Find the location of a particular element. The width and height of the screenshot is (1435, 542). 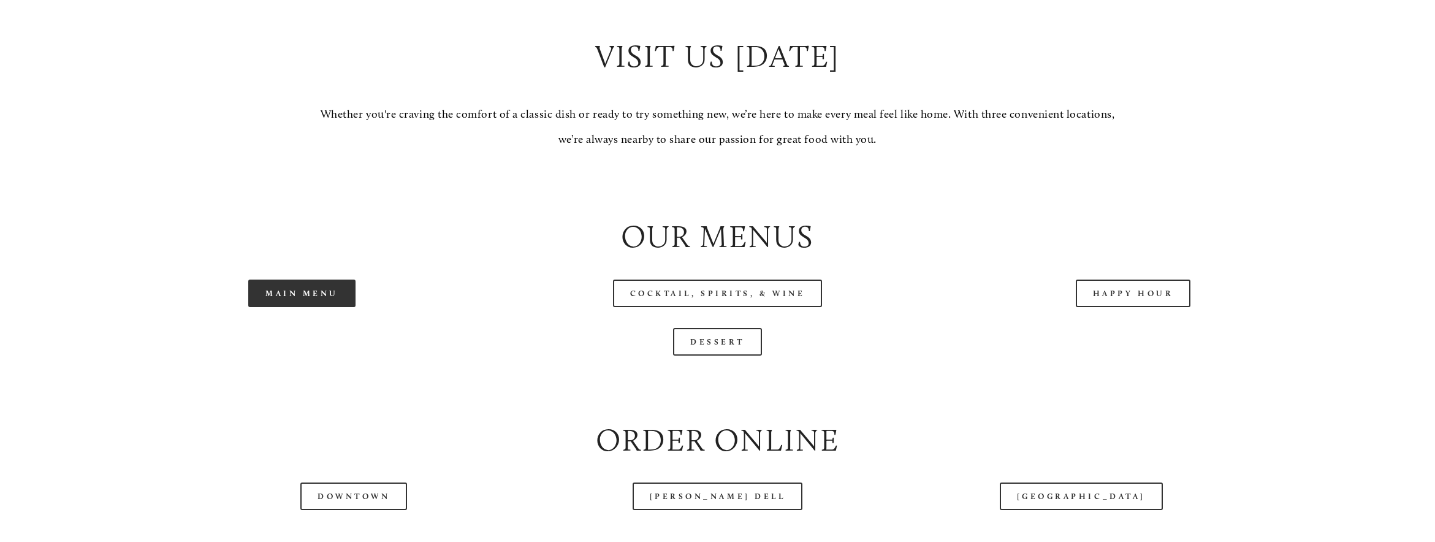

p: Whether you're craving the comfort of a classic dish or ready to try something new, we’re here to... is located at coordinates (718, 127).